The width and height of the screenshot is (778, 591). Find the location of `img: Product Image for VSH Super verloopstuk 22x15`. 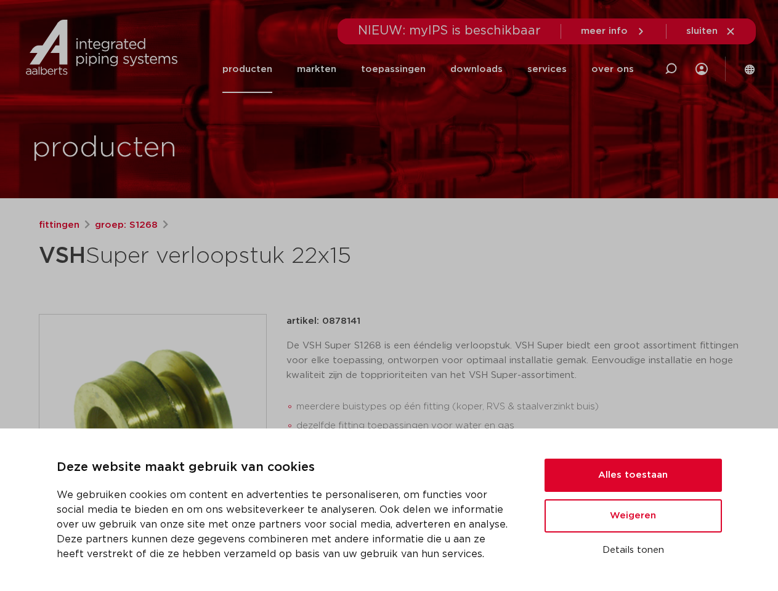

img: Product Image for VSH Super verloopstuk 22x15 is located at coordinates (153, 428).